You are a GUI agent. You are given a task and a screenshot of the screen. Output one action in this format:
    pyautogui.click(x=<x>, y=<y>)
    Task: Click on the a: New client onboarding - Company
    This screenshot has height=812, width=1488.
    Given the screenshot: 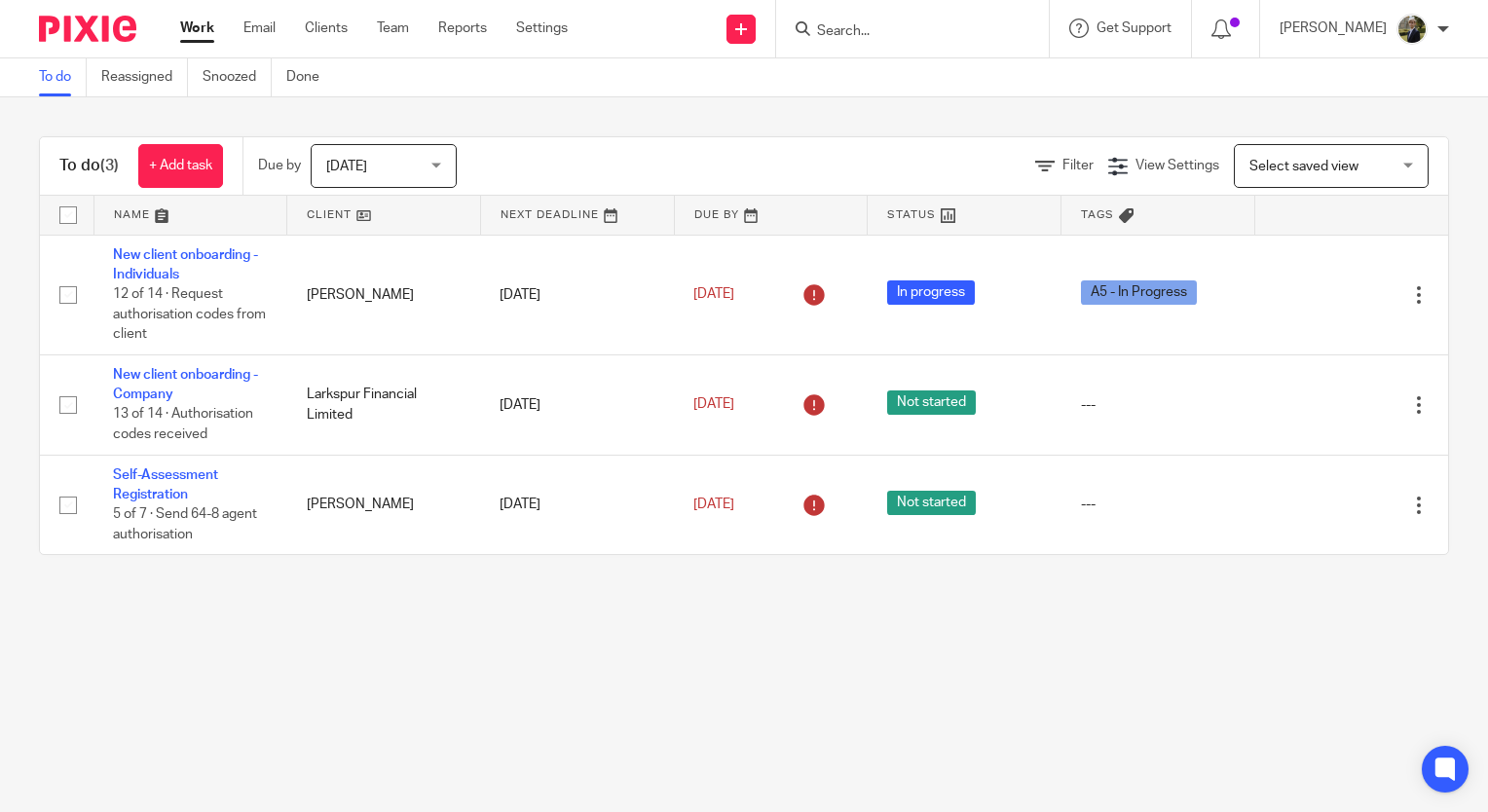 What is the action you would take?
    pyautogui.click(x=185, y=384)
    